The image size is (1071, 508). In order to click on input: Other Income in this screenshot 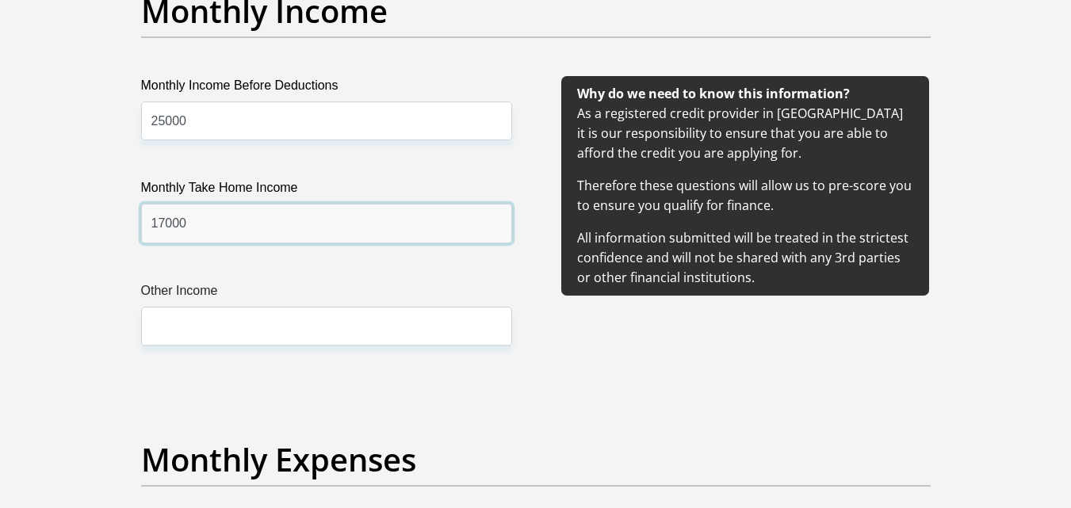, I will do `click(327, 326)`.